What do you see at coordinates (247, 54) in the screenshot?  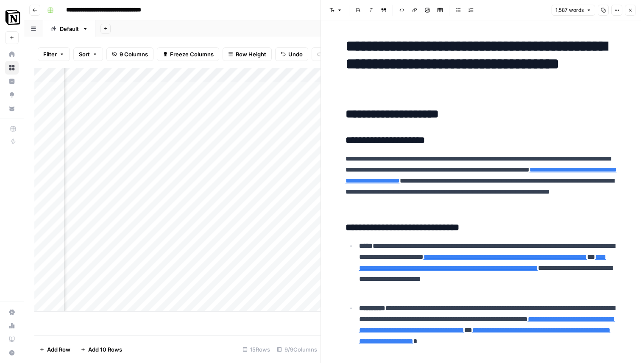 I see `button: Row Height` at bounding box center [247, 54].